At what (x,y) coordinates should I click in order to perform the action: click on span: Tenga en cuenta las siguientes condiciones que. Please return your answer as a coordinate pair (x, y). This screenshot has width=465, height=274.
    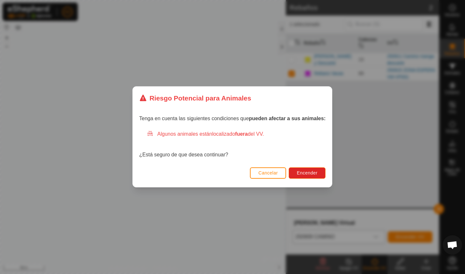
    Looking at the image, I should click on (232, 118).